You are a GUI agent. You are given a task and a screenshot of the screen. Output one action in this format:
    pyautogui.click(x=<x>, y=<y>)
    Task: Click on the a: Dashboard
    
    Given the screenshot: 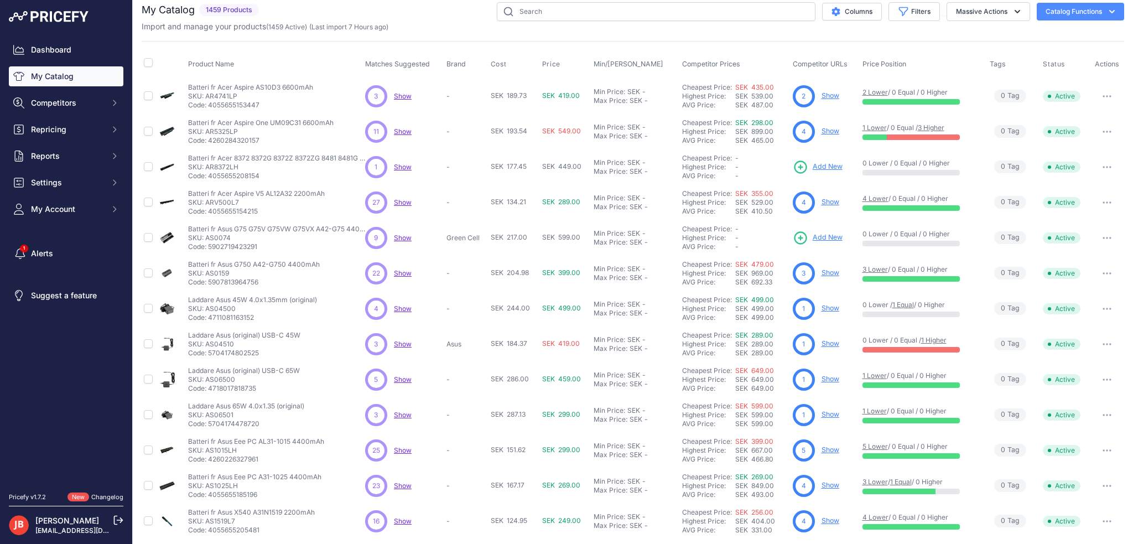 What is the action you would take?
    pyautogui.click(x=66, y=50)
    